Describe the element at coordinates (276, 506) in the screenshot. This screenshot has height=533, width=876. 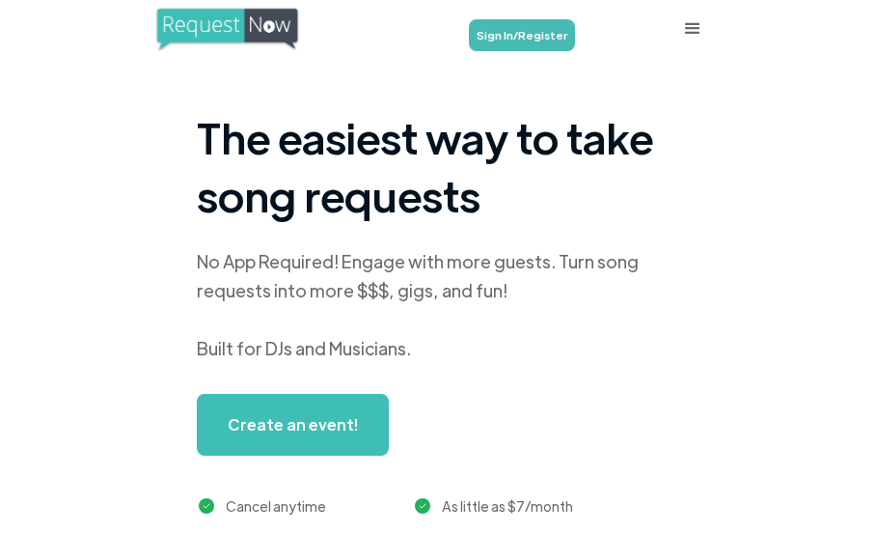
I see `div: Cancel anytime` at that location.